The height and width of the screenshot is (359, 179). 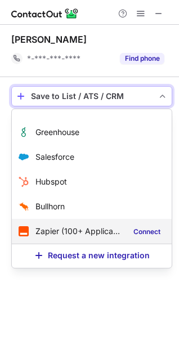 What do you see at coordinates (99, 256) in the screenshot?
I see `span: Request a new integration` at bounding box center [99, 256].